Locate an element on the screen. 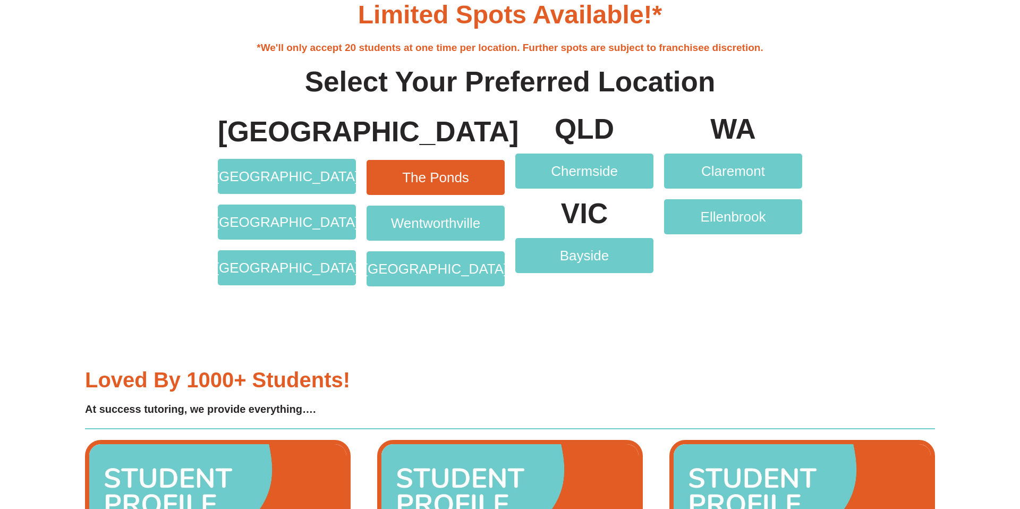 The width and height of the screenshot is (1020, 509). span: Claremont is located at coordinates (733, 171).